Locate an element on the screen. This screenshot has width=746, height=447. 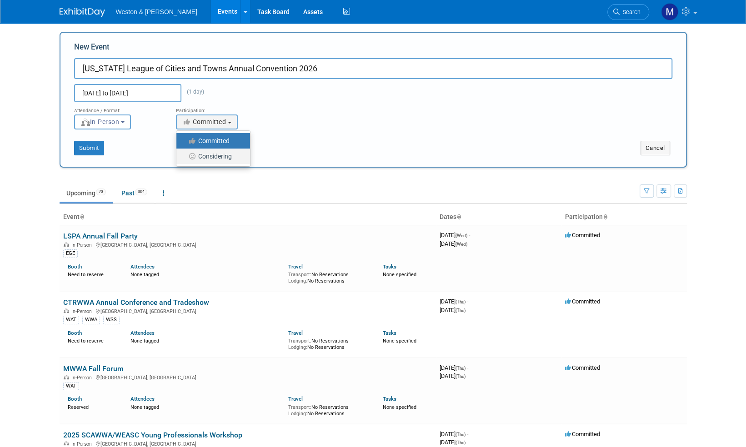
img: Mary Ann Trujillo is located at coordinates (670, 12).